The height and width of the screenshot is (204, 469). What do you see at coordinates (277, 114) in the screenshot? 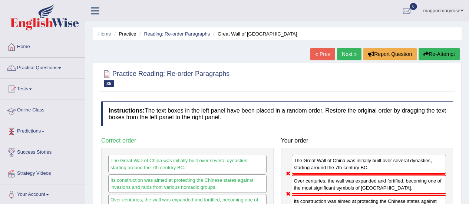
I see `h4: The text boxes in the left panel have been placed in a random order. Restore the original order b...` at bounding box center [277, 114].